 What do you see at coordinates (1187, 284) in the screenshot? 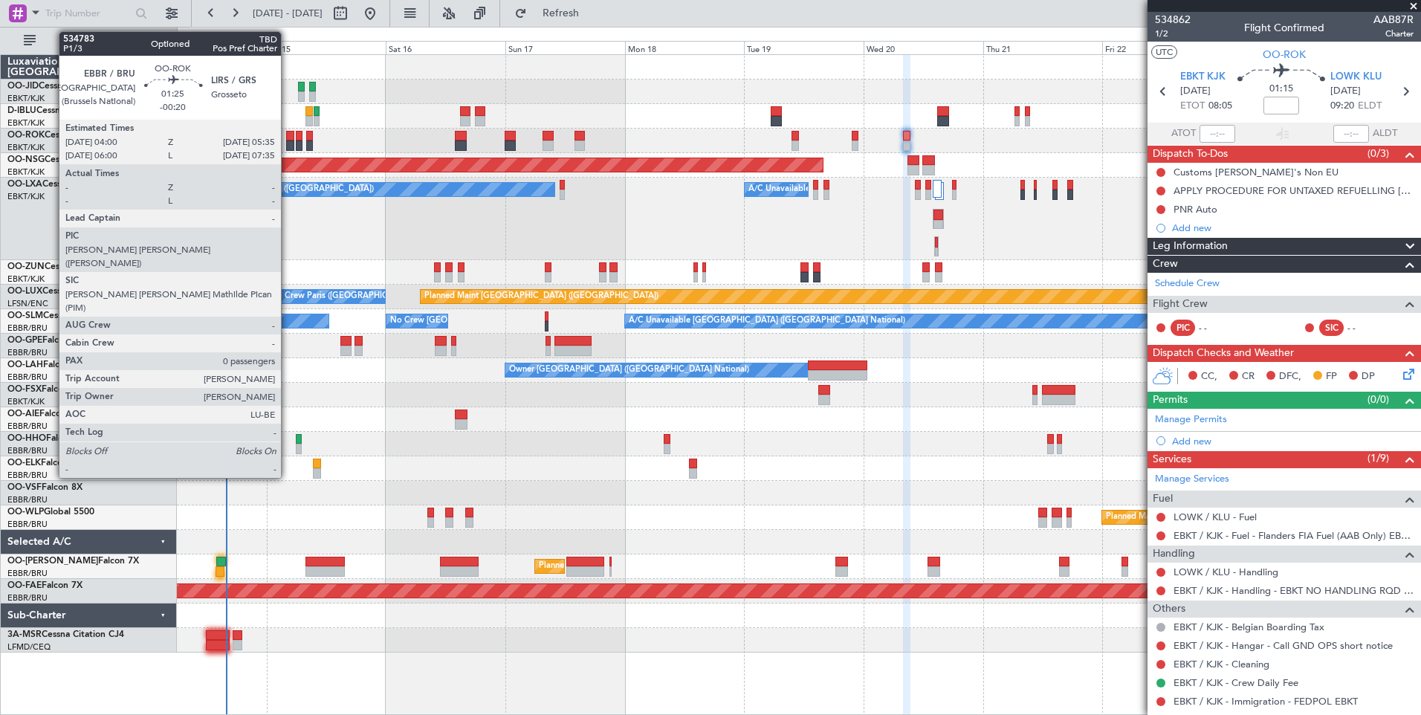
I see `a: Schedule Crew` at bounding box center [1187, 284].